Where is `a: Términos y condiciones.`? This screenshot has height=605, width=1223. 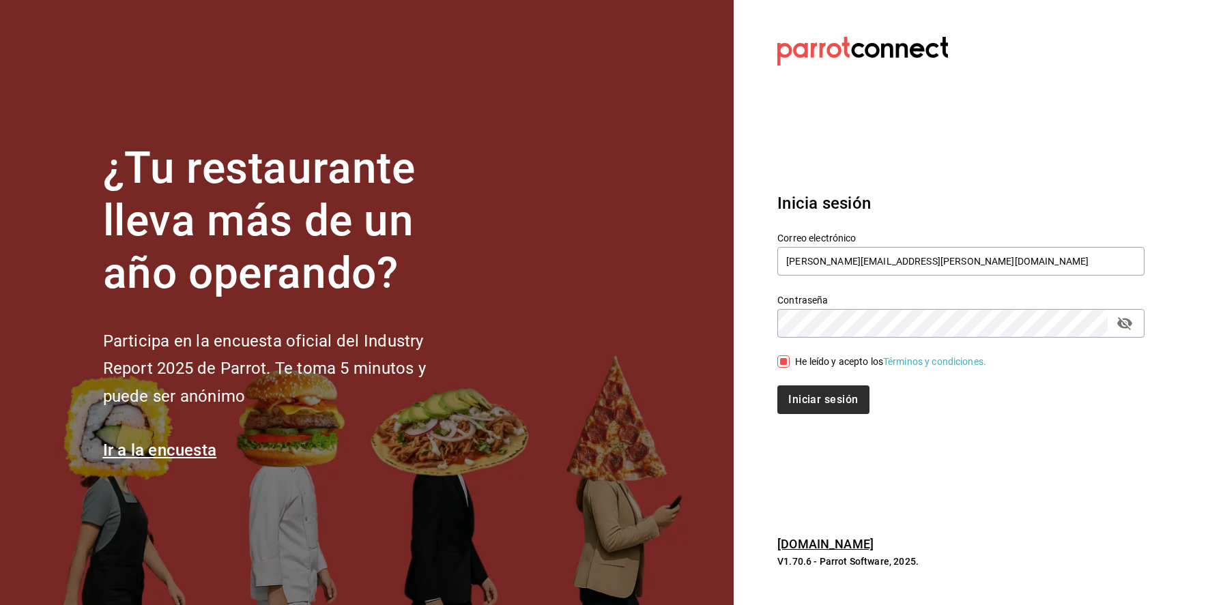
a: Términos y condiciones. is located at coordinates (934, 362).